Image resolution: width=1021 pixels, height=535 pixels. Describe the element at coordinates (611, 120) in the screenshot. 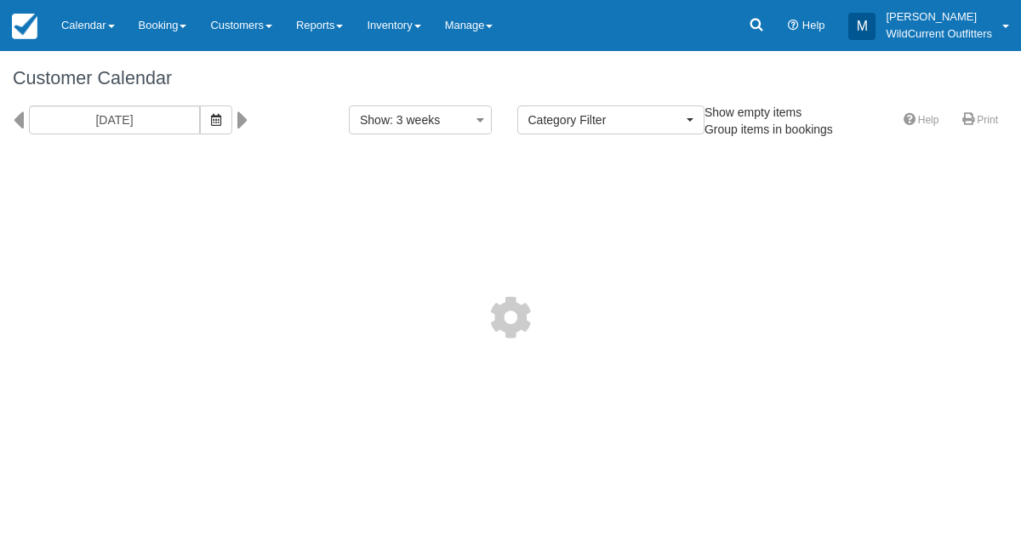

I see `button: Category Filter` at that location.